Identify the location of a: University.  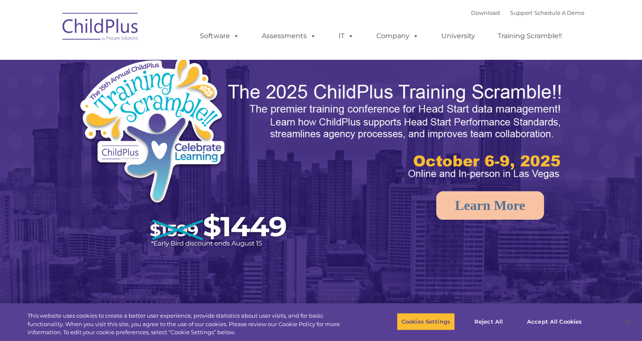
(458, 36).